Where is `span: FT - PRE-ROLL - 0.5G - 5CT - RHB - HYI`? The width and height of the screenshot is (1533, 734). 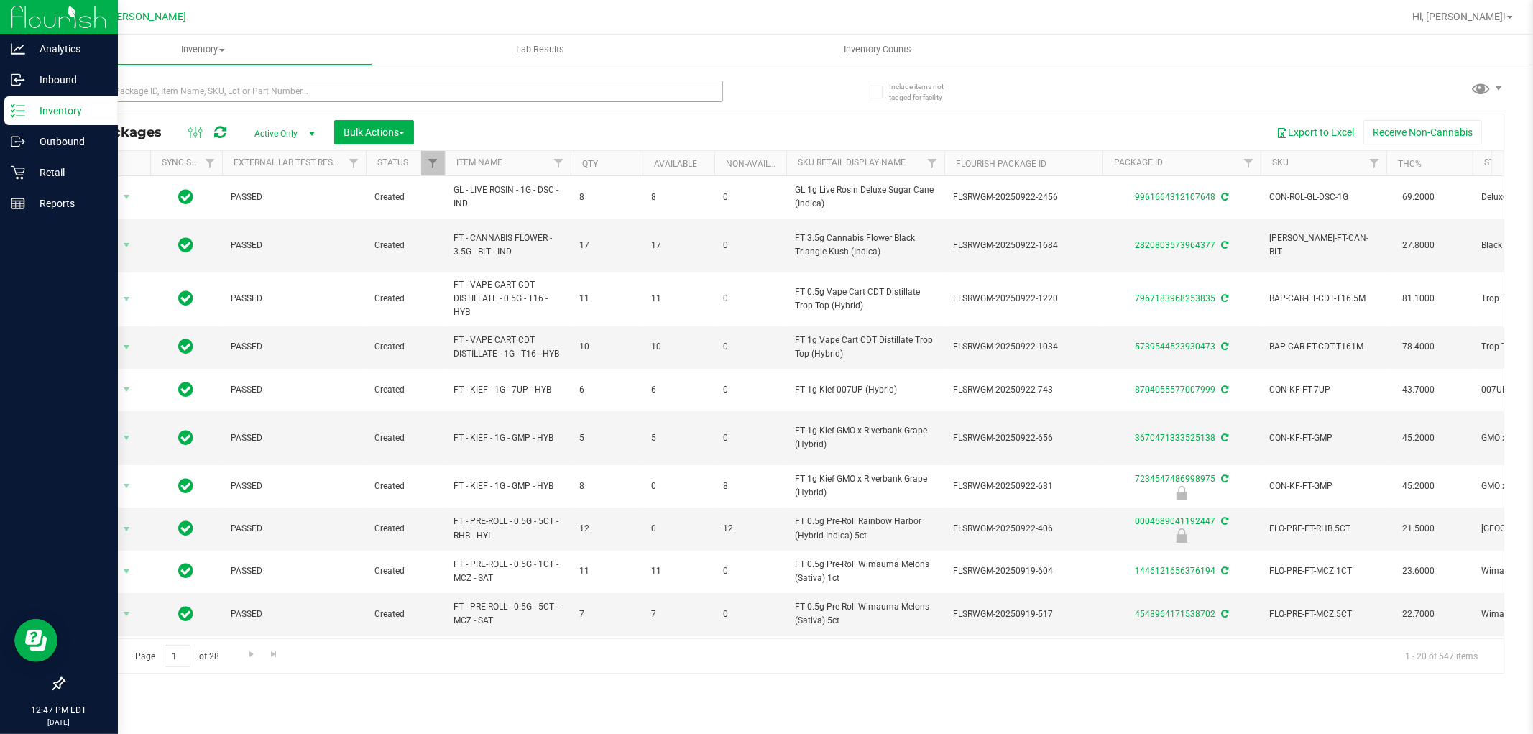
span: FT - PRE-ROLL - 0.5G - 5CT - RHB - HYI is located at coordinates (507, 528).